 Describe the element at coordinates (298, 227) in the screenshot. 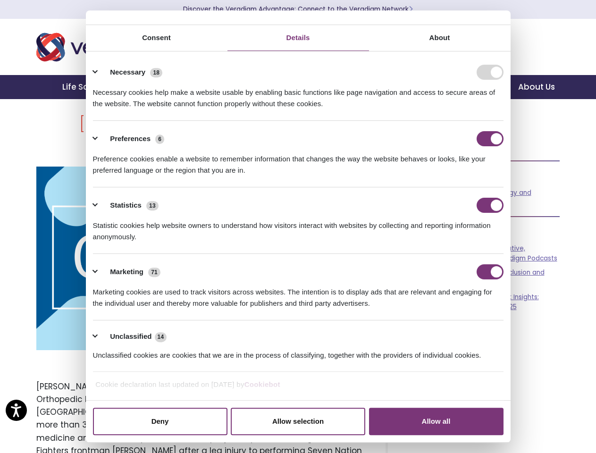

I see `div: Statistic cookies help website owners to understand how visitors interact with websites by collec...` at that location.